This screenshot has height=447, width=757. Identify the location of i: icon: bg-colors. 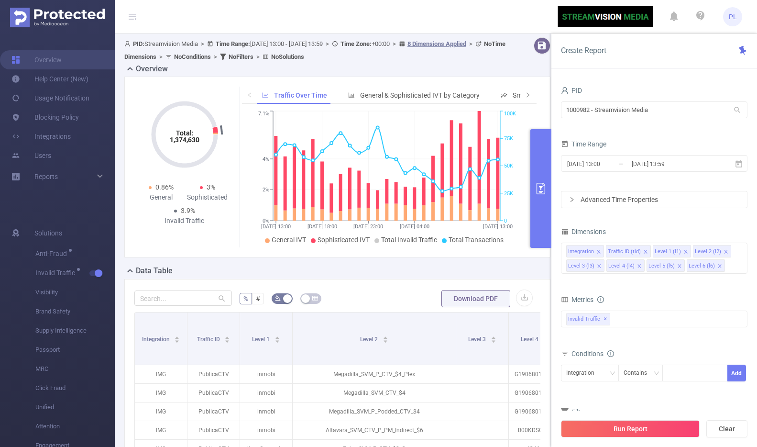
(278, 298).